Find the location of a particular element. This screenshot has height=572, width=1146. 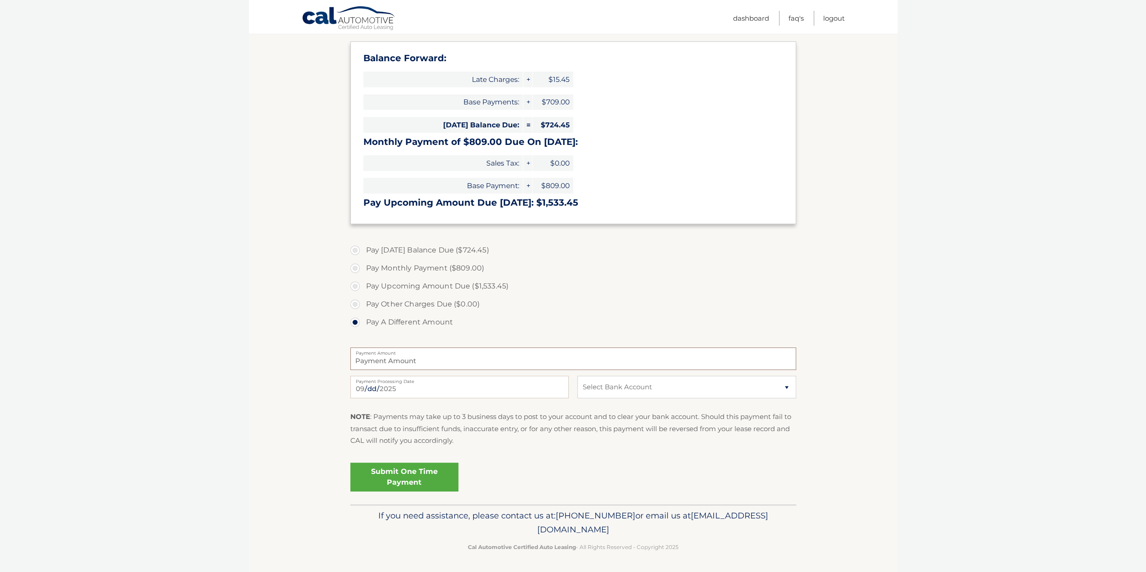

input: Payment Date is located at coordinates (459, 387).